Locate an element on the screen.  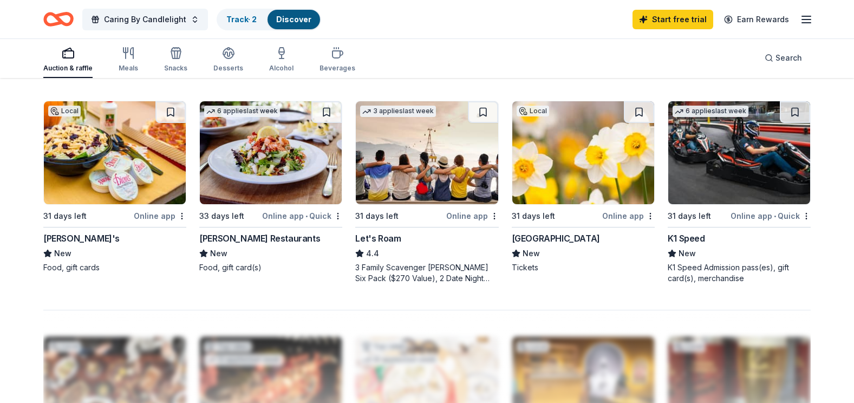
div: Alcohol is located at coordinates (281, 68).